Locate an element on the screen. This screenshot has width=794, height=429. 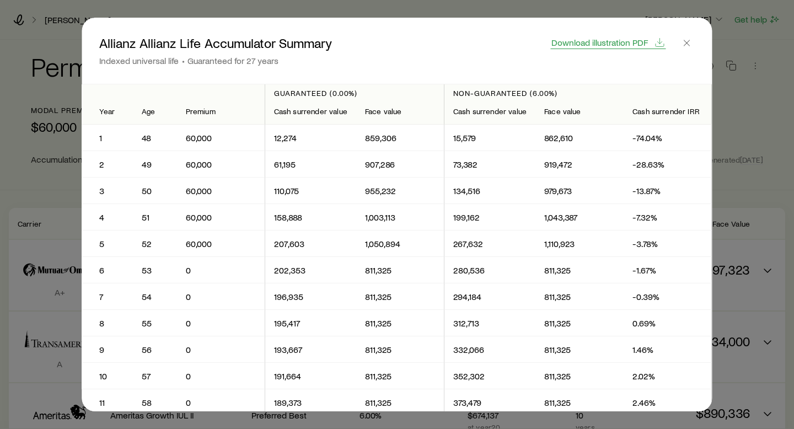
div: Premium is located at coordinates (221, 111).